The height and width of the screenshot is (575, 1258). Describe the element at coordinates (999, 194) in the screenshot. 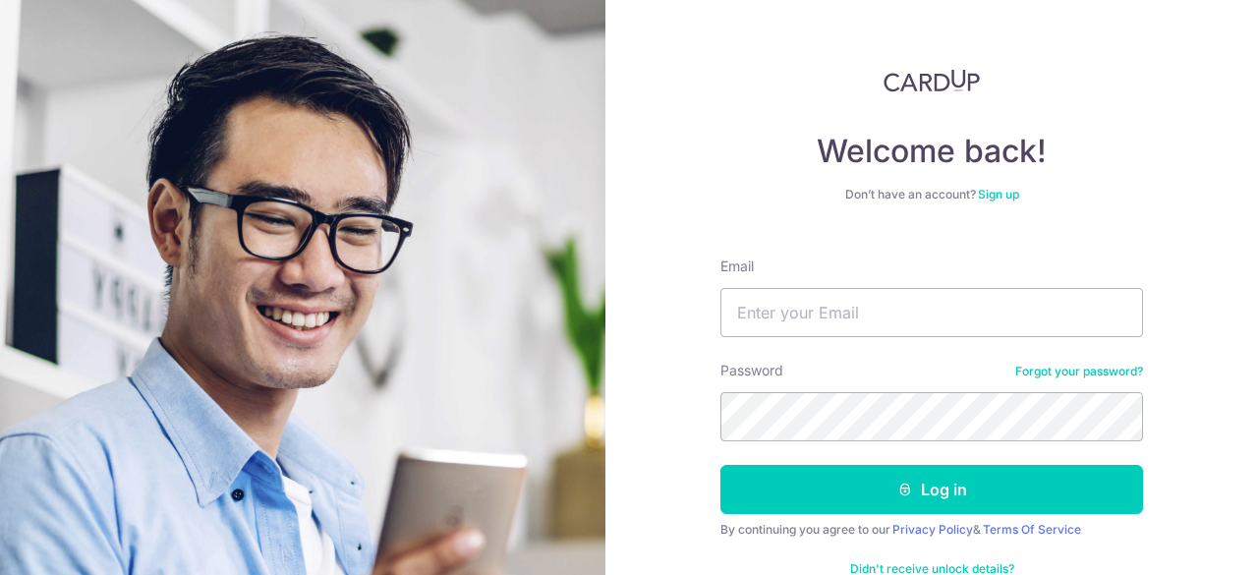

I see `a: Sign up` at that location.